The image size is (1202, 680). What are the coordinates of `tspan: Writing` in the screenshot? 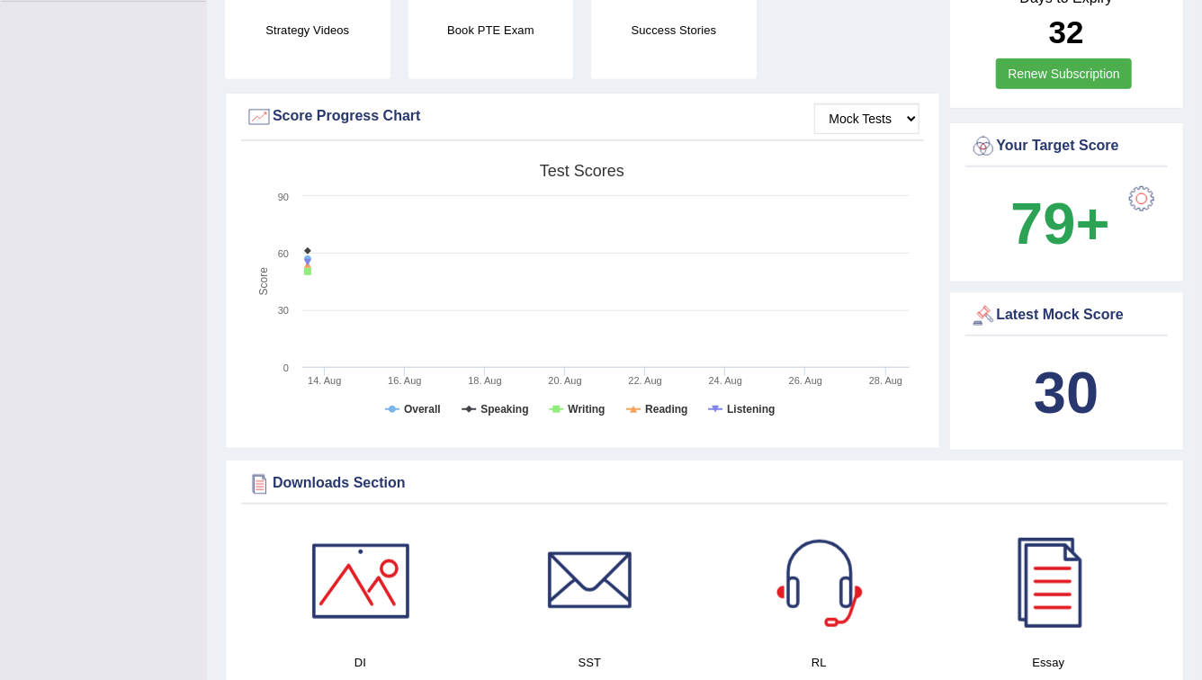 It's located at (586, 409).